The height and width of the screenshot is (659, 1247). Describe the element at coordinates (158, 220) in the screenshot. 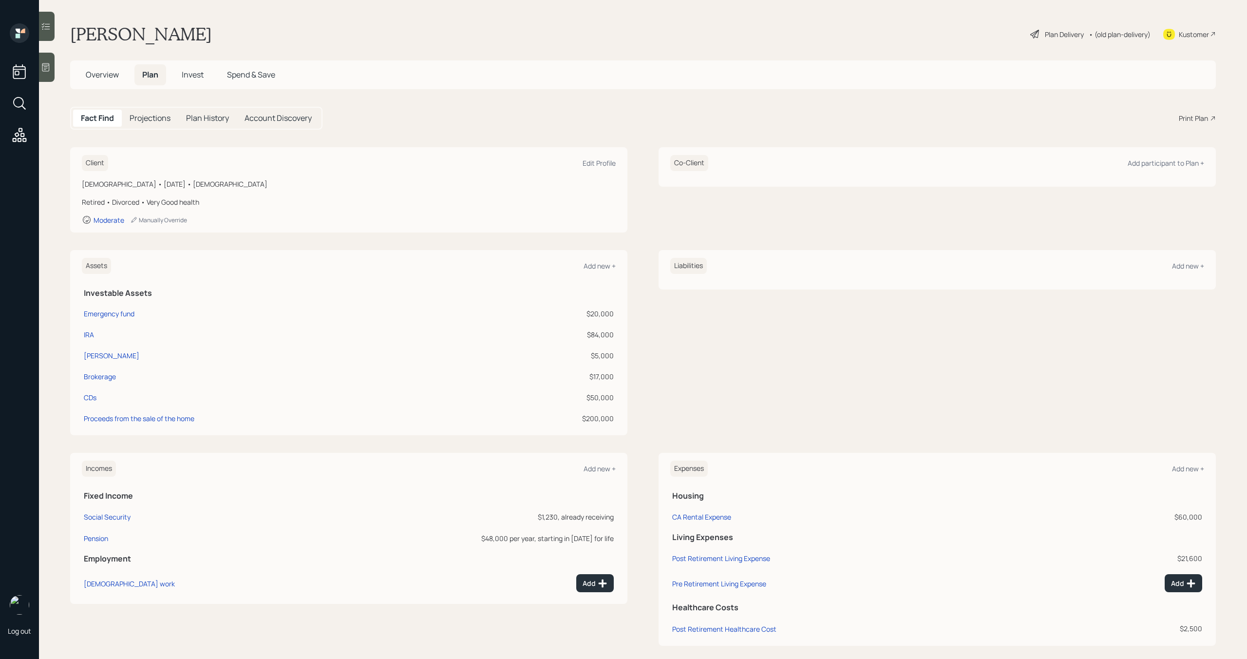

I see `div: Manually Override` at that location.